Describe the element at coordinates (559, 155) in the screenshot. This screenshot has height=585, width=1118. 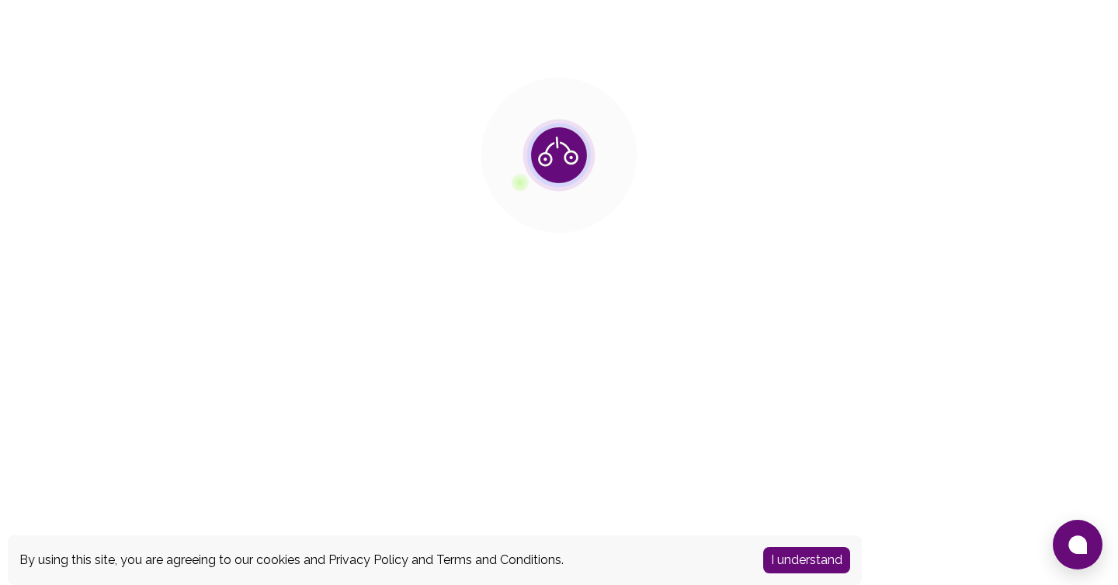
I see `img: public` at that location.